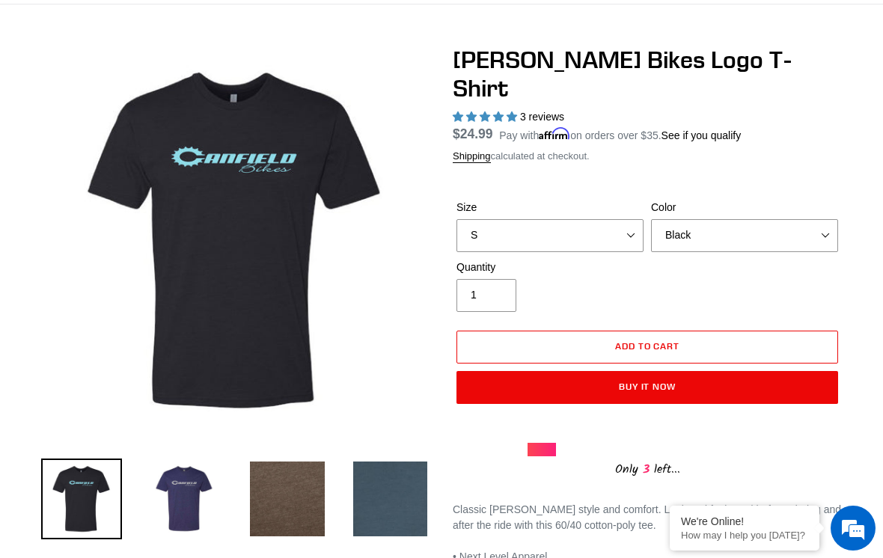 The width and height of the screenshot is (883, 558). What do you see at coordinates (550, 207) in the screenshot?
I see `label: Size` at bounding box center [550, 207].